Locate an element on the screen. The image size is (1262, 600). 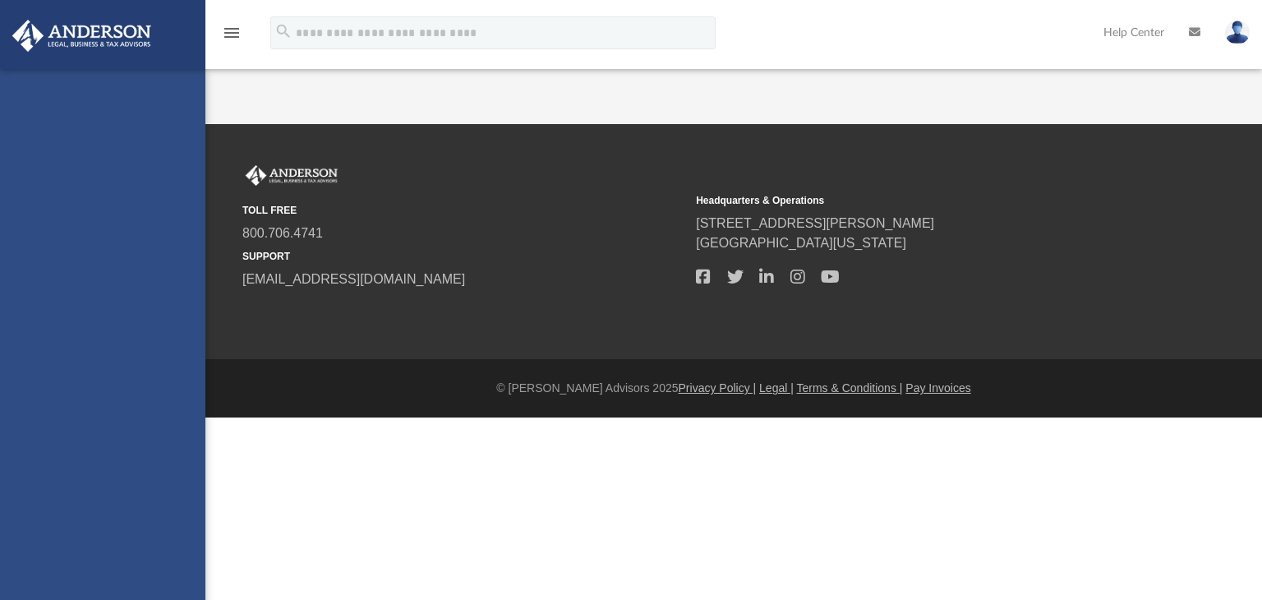
a: Legal | is located at coordinates (776, 388).